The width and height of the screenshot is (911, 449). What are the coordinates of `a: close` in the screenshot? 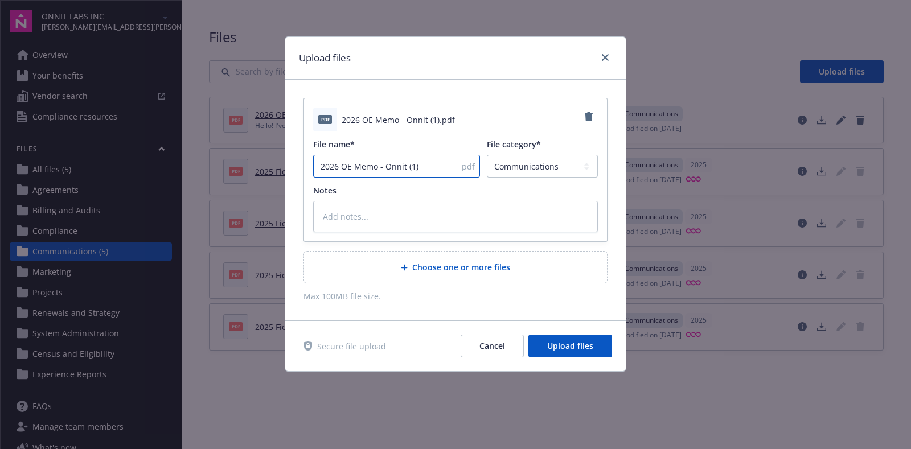 It's located at (606, 58).